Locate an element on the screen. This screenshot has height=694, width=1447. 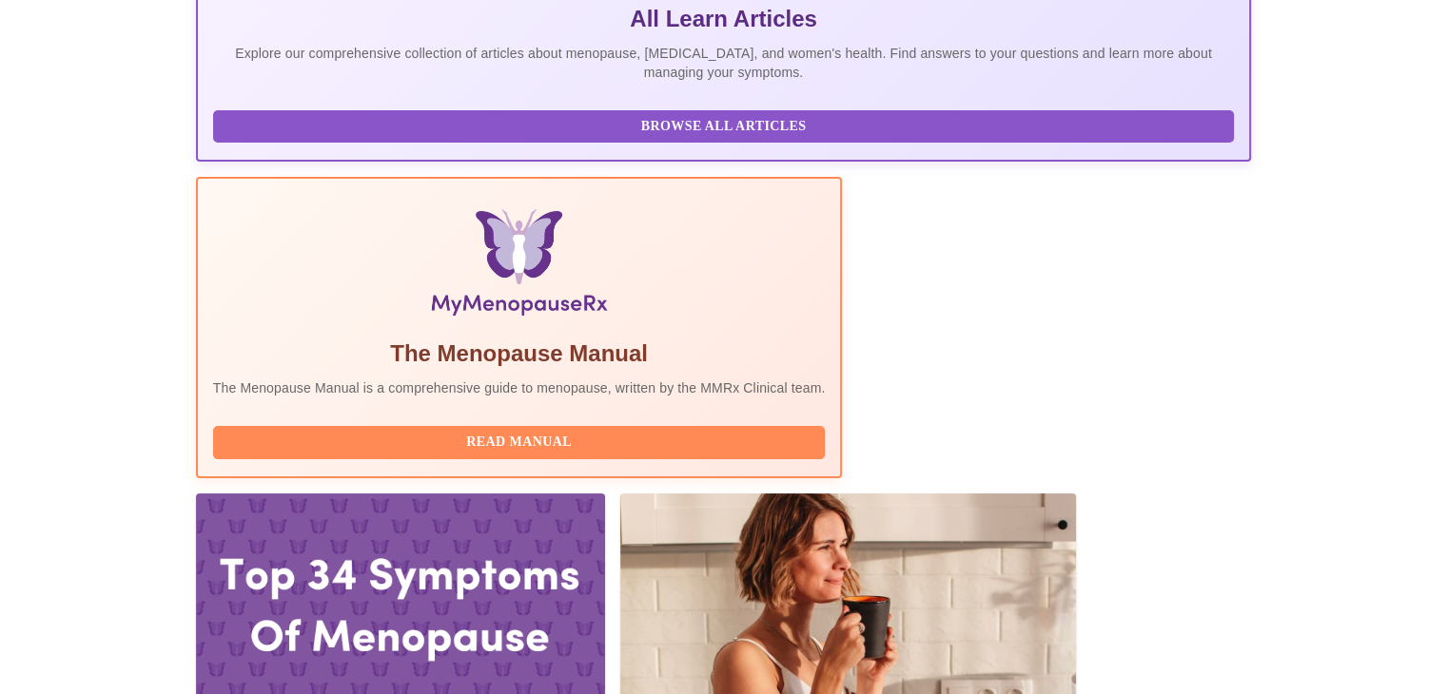
h5: All Learn Articles is located at coordinates (724, 19).